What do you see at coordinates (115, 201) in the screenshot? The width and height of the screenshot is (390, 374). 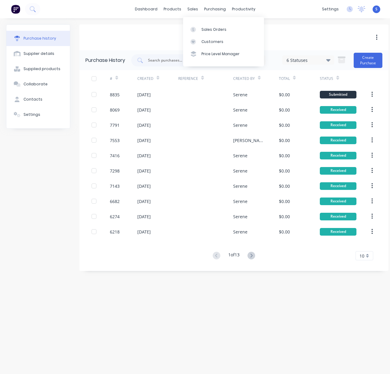 I see `div: 6682` at bounding box center [115, 201].